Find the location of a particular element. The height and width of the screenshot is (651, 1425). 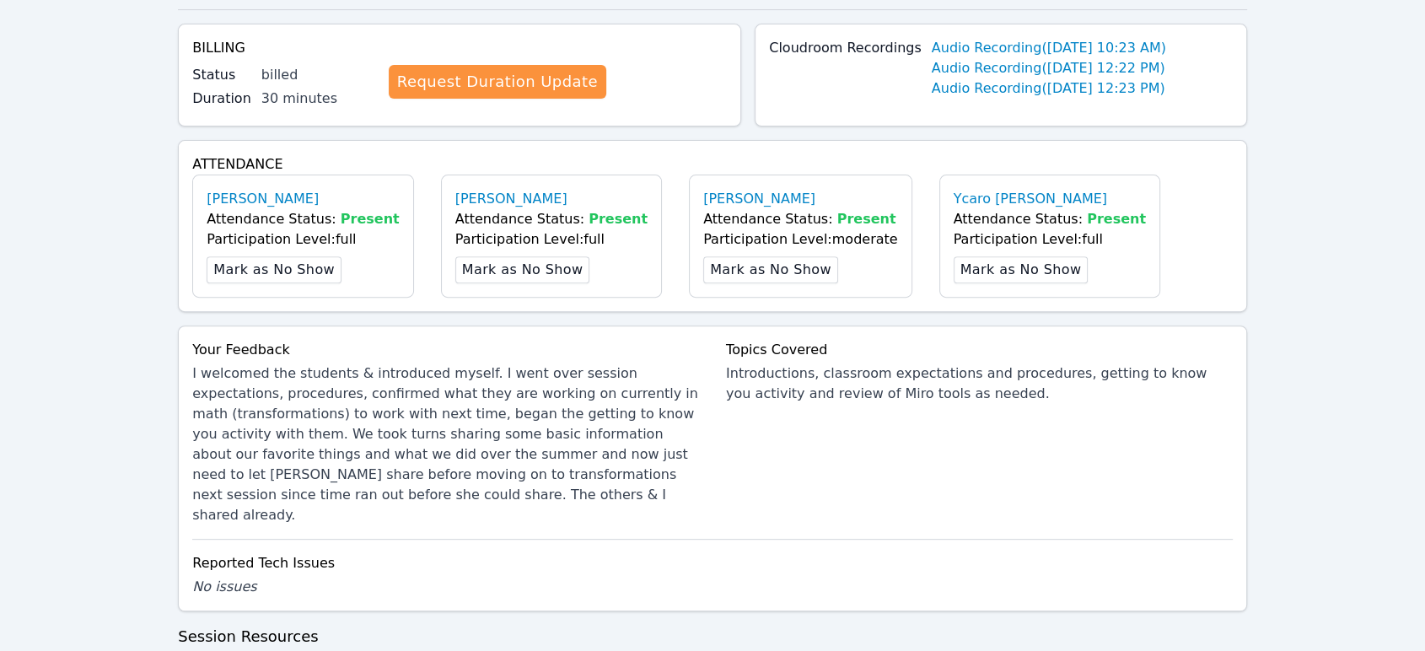

label: Duration is located at coordinates (222, 99).